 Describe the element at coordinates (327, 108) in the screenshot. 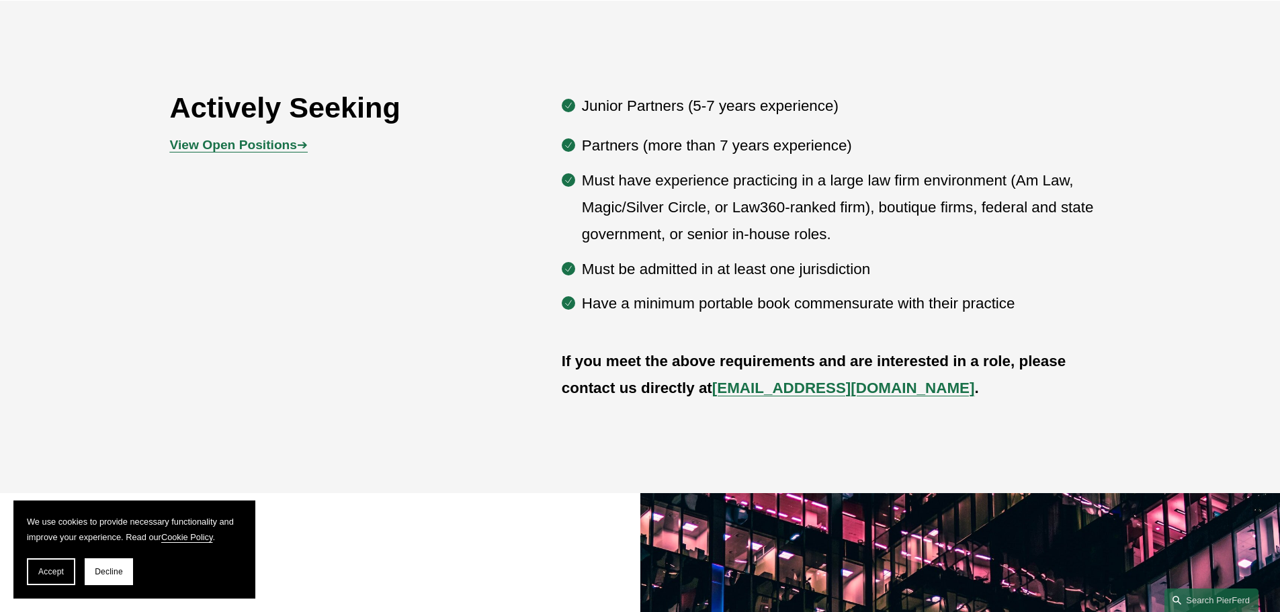

I see `h2: Actively Seeking` at that location.